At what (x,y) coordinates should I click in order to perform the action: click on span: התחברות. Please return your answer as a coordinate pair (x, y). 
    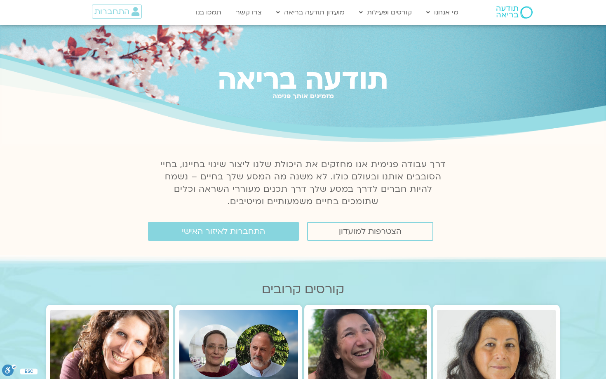
    Looking at the image, I should click on (112, 12).